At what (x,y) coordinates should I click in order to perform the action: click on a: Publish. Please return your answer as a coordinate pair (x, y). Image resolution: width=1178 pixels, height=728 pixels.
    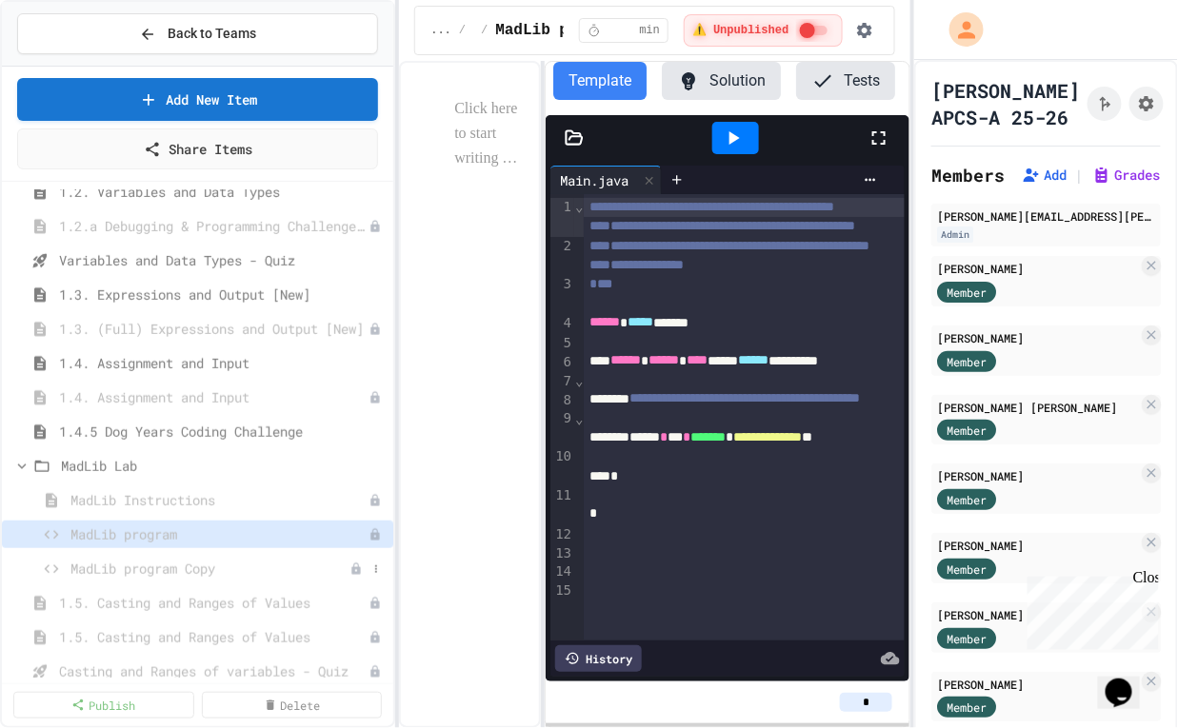
    Looking at the image, I should click on (104, 705).